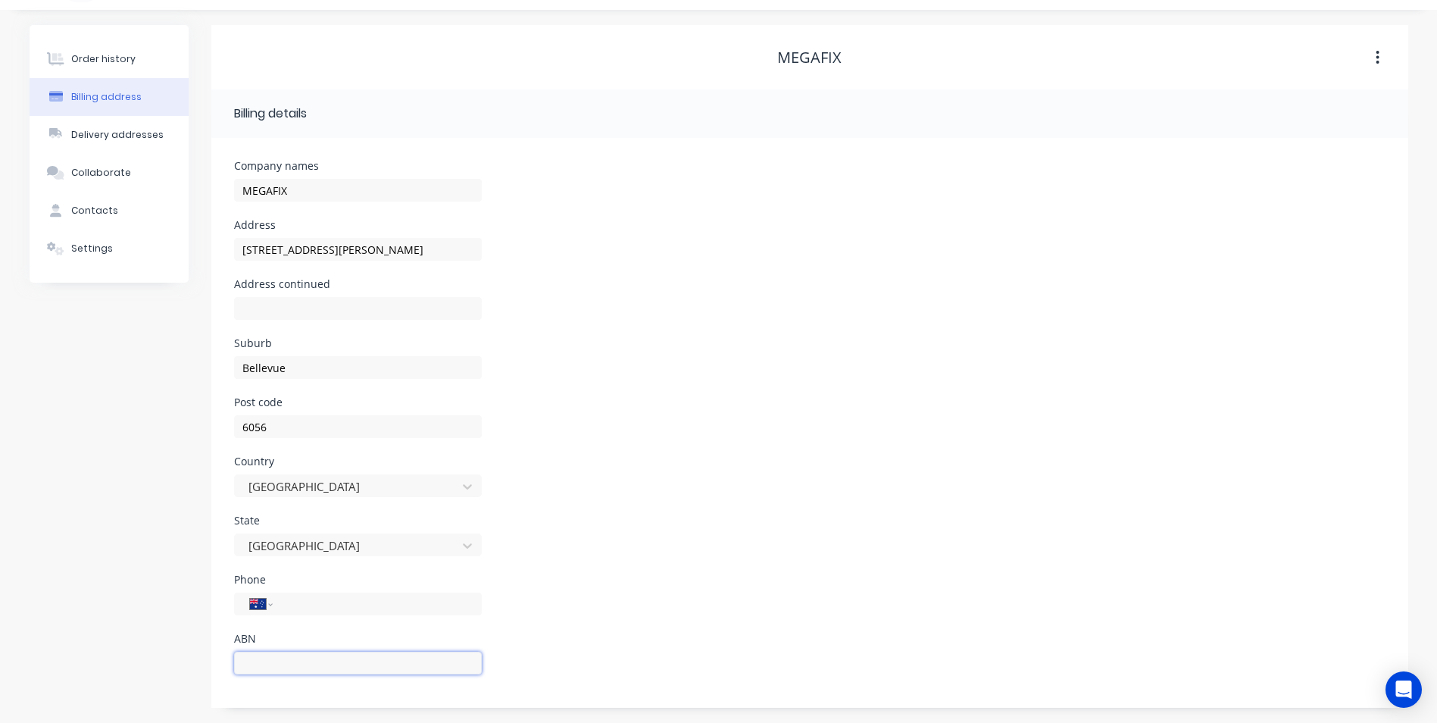 The height and width of the screenshot is (723, 1437). Describe the element at coordinates (117, 135) in the screenshot. I see `div: Delivery addresses` at that location.